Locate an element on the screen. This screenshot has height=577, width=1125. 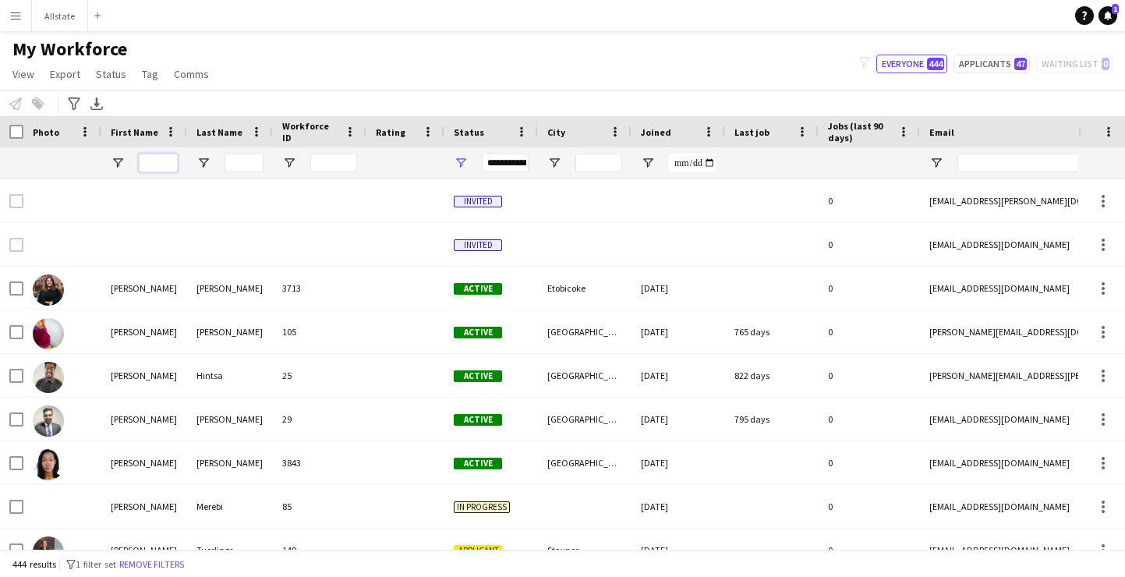
a: Comms is located at coordinates (191, 74).